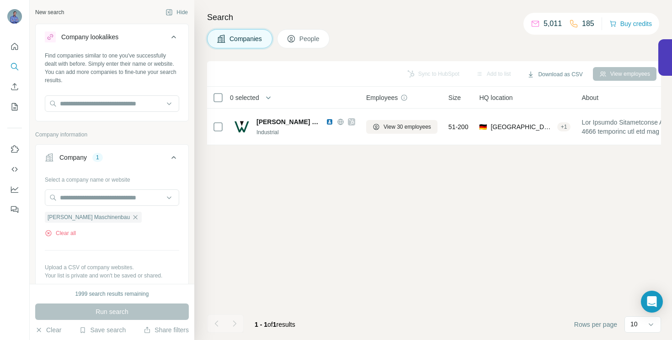 This screenshot has width=672, height=340. I want to click on button: Company lookalikes, so click(112, 39).